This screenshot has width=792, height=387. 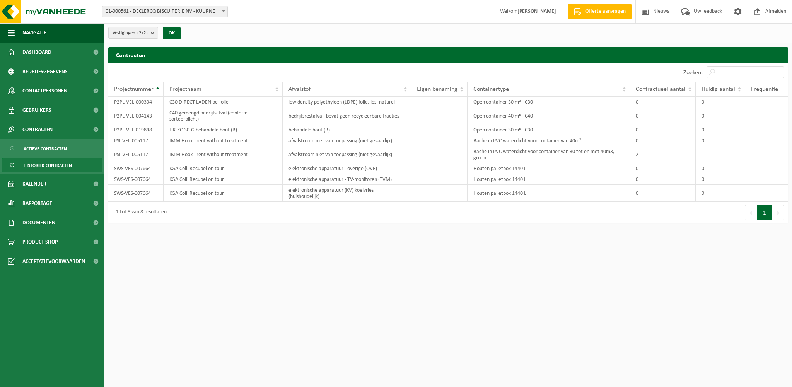 I want to click on td: elektronische apparatuur - overige (OVE), so click(x=347, y=169).